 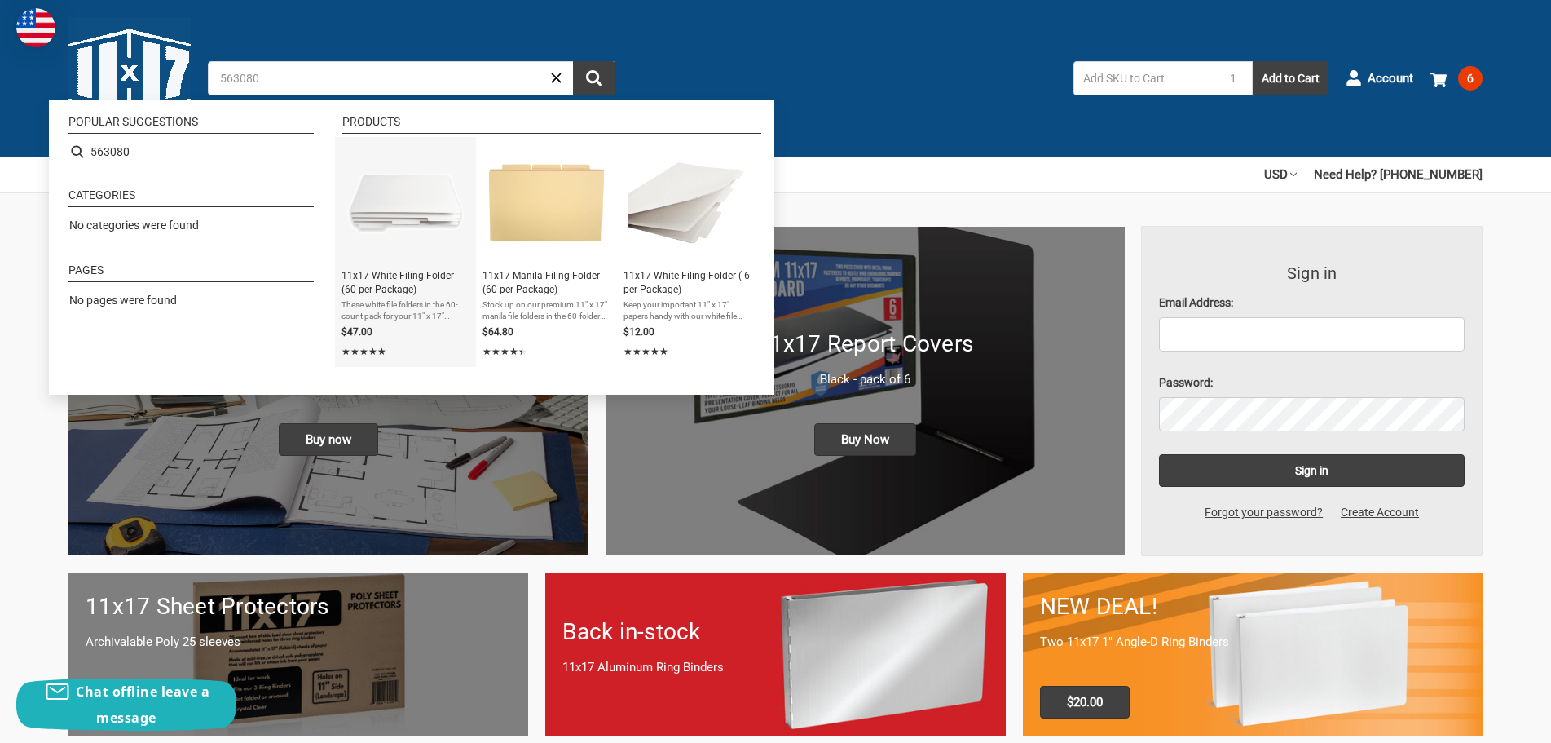 I want to click on label: Password:, so click(x=1312, y=382).